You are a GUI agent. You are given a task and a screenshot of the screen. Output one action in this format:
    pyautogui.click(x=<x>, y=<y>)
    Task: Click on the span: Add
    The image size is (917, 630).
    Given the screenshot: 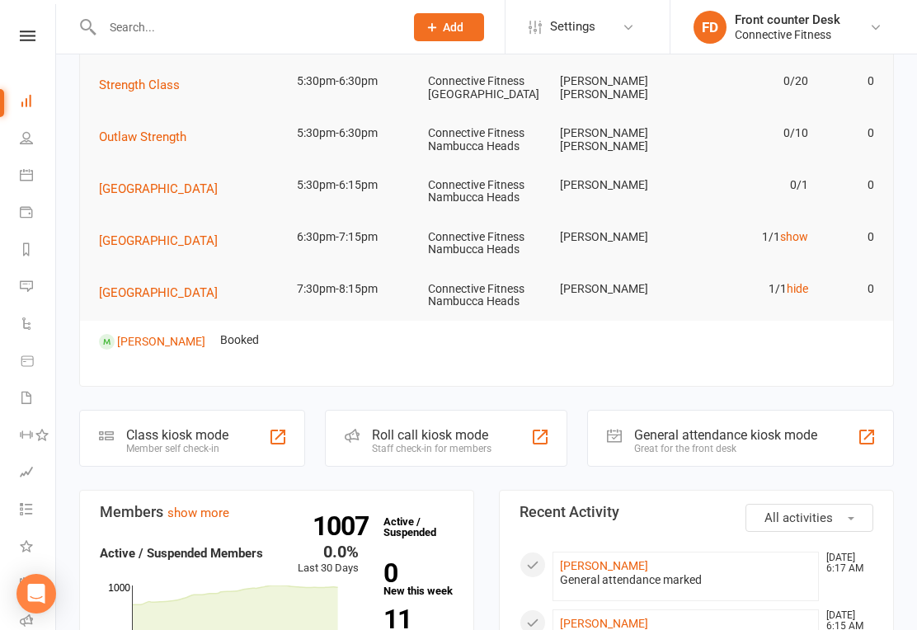 What is the action you would take?
    pyautogui.click(x=453, y=27)
    